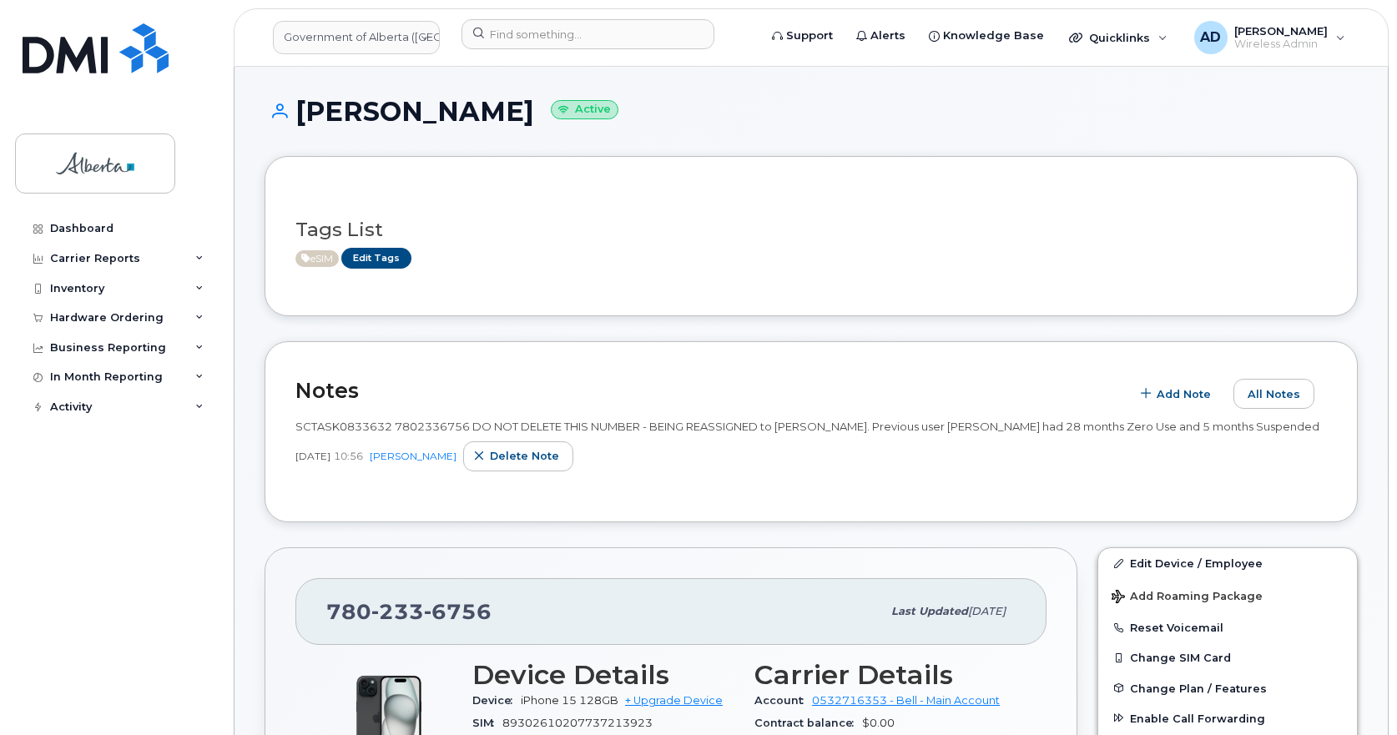  I want to click on span: iPhone 15 128GB, so click(569, 700).